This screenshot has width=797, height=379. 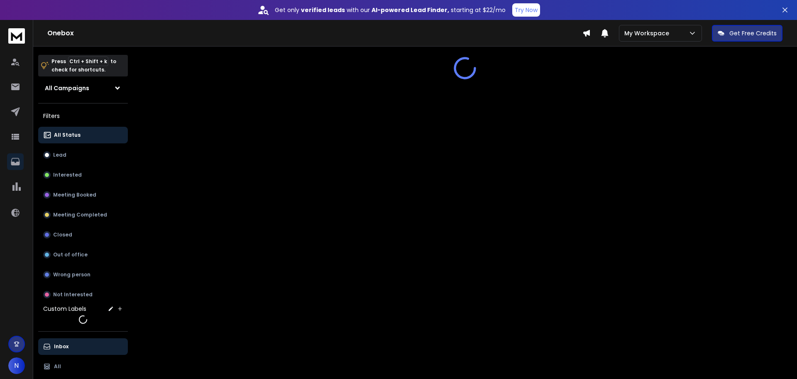 What do you see at coordinates (83, 366) in the screenshot?
I see `button: All` at bounding box center [83, 366].